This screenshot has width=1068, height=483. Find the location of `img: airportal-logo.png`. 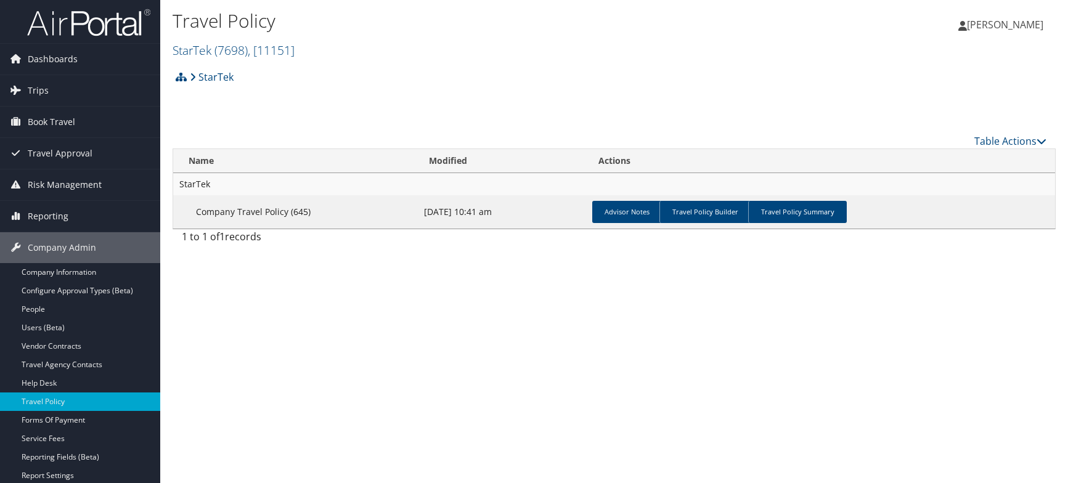

img: airportal-logo.png is located at coordinates (89, 22).